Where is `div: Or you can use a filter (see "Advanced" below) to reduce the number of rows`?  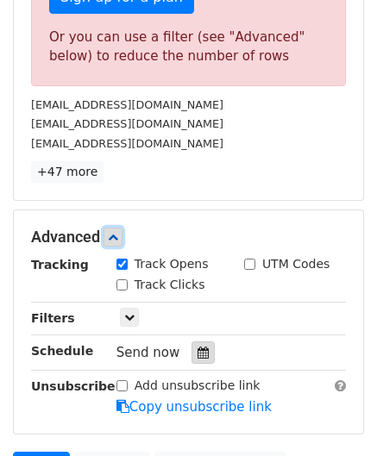
div: Or you can use a filter (see "Advanced" below) to reduce the number of rows is located at coordinates (188, 47).